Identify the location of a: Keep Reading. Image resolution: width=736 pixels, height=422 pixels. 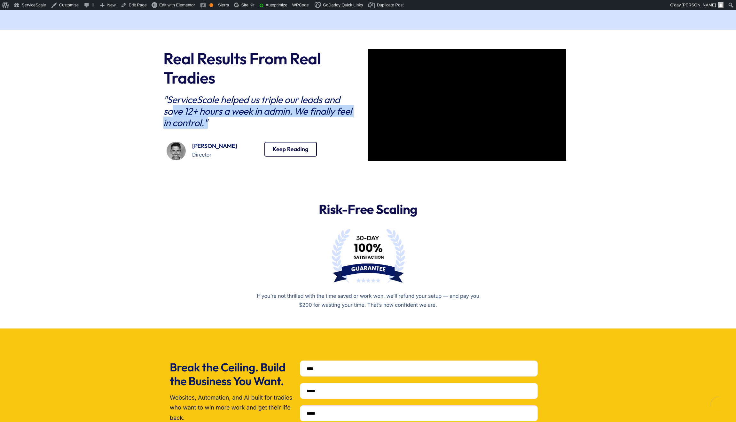
(291, 149).